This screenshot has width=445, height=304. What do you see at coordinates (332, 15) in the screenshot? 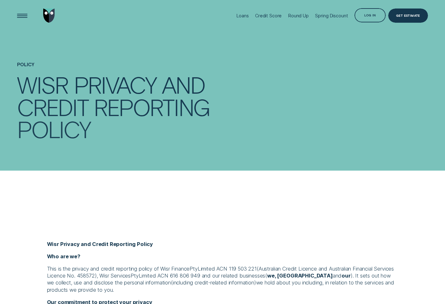
I see `div: Spring Discount` at bounding box center [332, 15].